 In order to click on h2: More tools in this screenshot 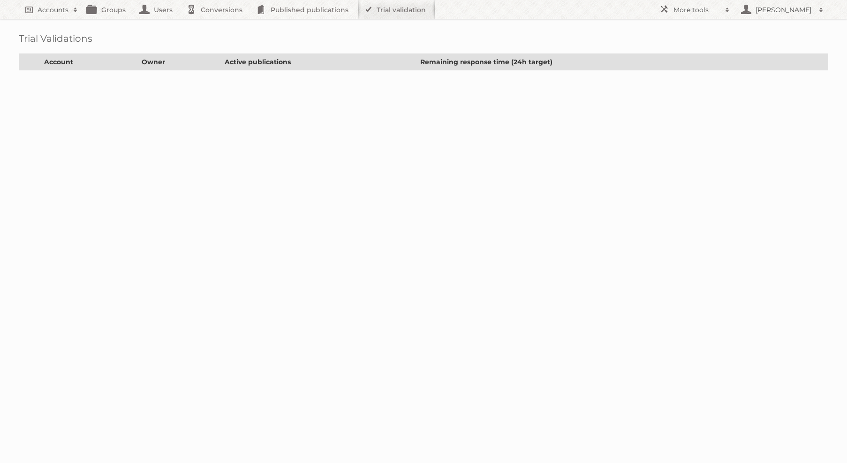, I will do `click(697, 10)`.